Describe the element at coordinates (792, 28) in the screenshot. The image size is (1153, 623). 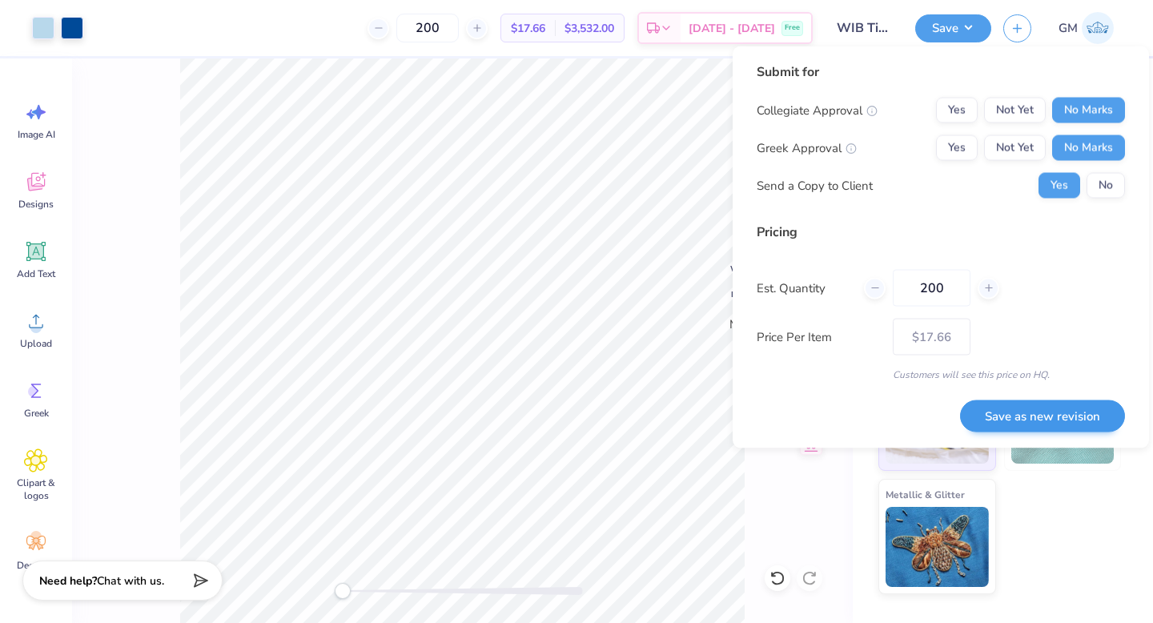
I see `span: Free` at that location.